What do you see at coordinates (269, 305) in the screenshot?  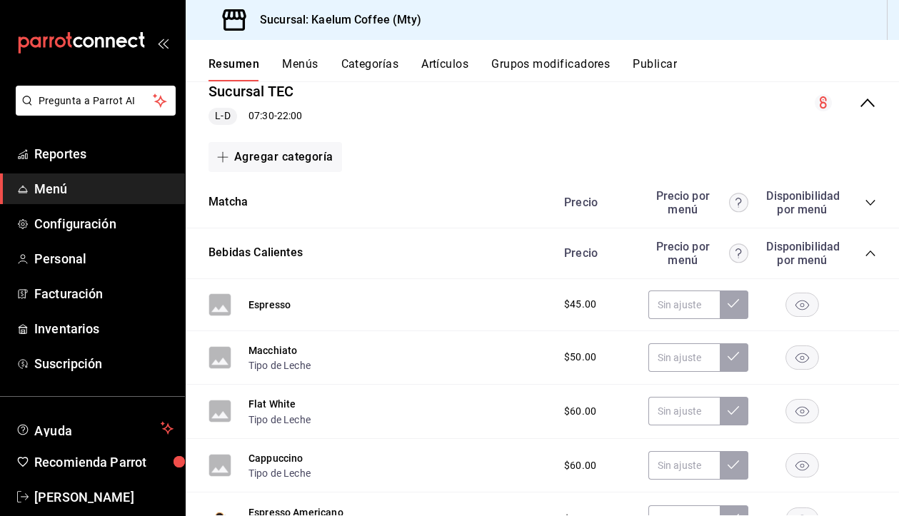 I see `button: Espresso` at bounding box center [269, 305].